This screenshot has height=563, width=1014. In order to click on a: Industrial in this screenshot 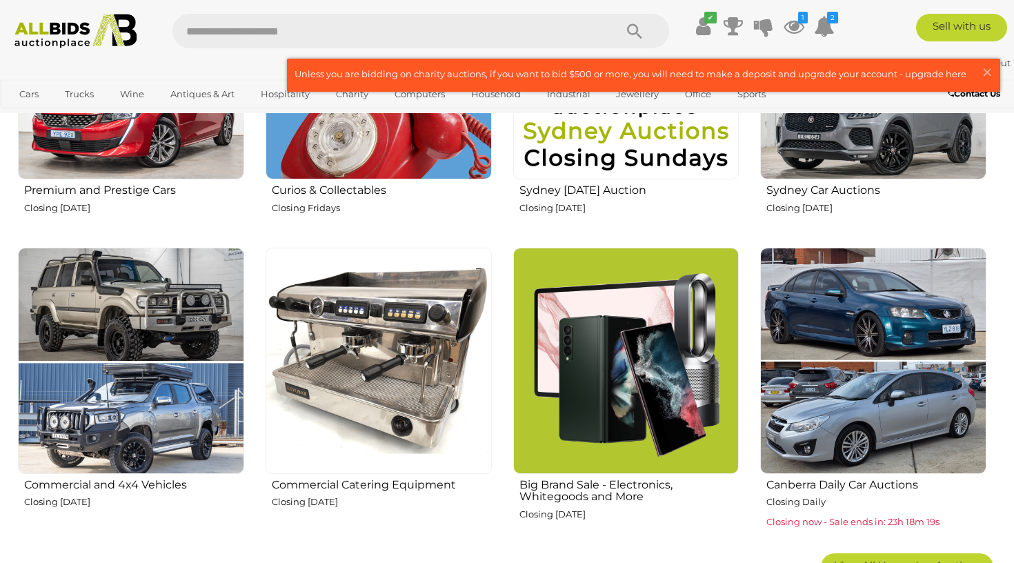, I will do `click(568, 94)`.